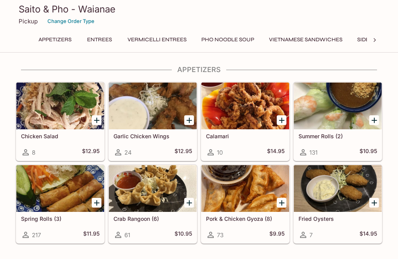 The height and width of the screenshot is (259, 398). Describe the element at coordinates (55, 40) in the screenshot. I see `button: Appetizers` at that location.